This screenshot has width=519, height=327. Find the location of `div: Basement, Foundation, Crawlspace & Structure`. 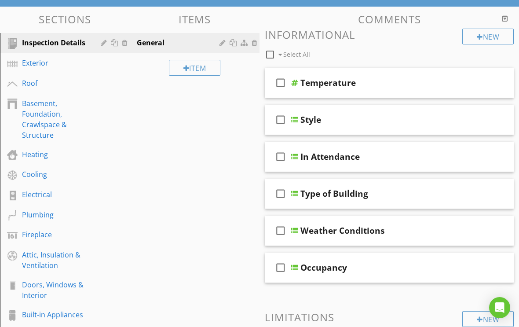

div: Basement, Foundation, Crawlspace & Structure is located at coordinates (55, 119).